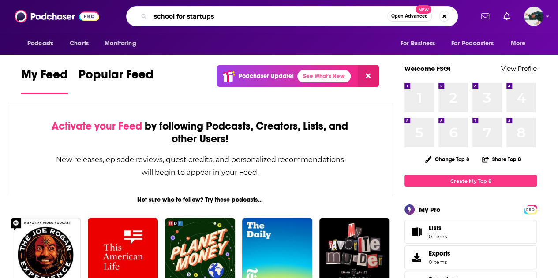 Image resolution: width=558 pixels, height=278 pixels. What do you see at coordinates (79, 44) in the screenshot?
I see `a: Charts` at bounding box center [79, 44].